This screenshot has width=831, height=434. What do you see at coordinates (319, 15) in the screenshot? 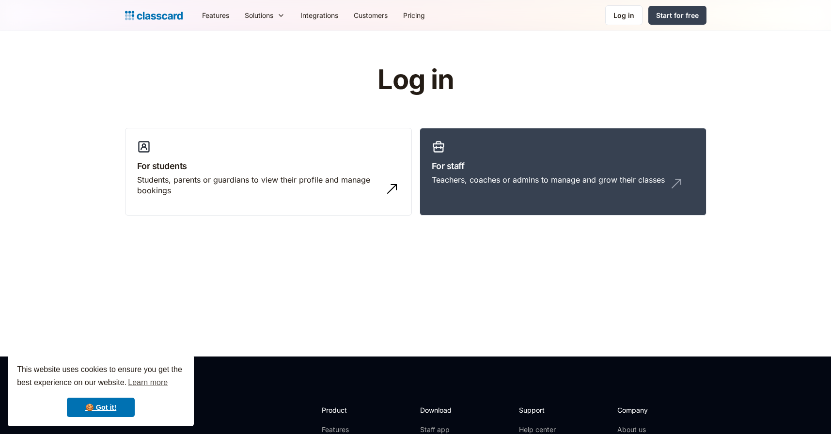
I see `a: Integrations` at bounding box center [319, 15].